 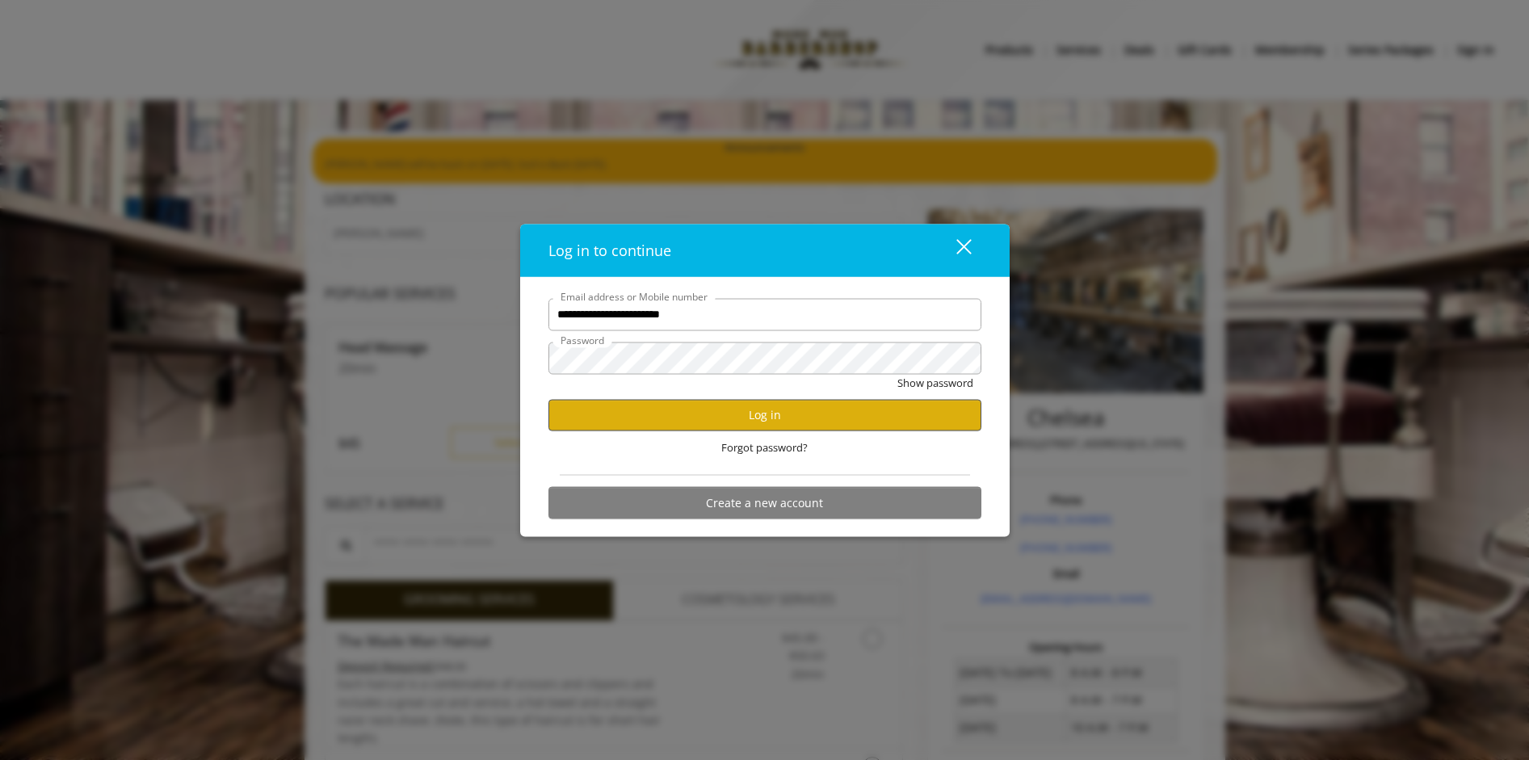 I want to click on button: close dialog, so click(x=954, y=250).